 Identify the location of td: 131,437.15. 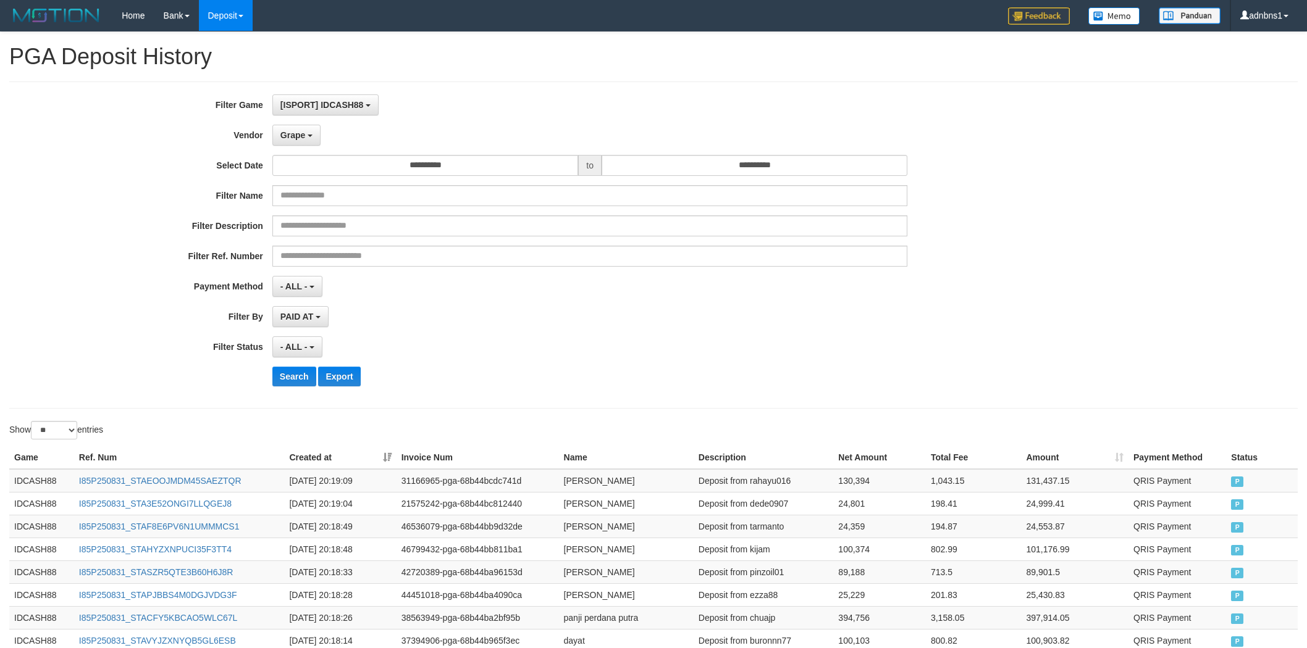
(1074, 481).